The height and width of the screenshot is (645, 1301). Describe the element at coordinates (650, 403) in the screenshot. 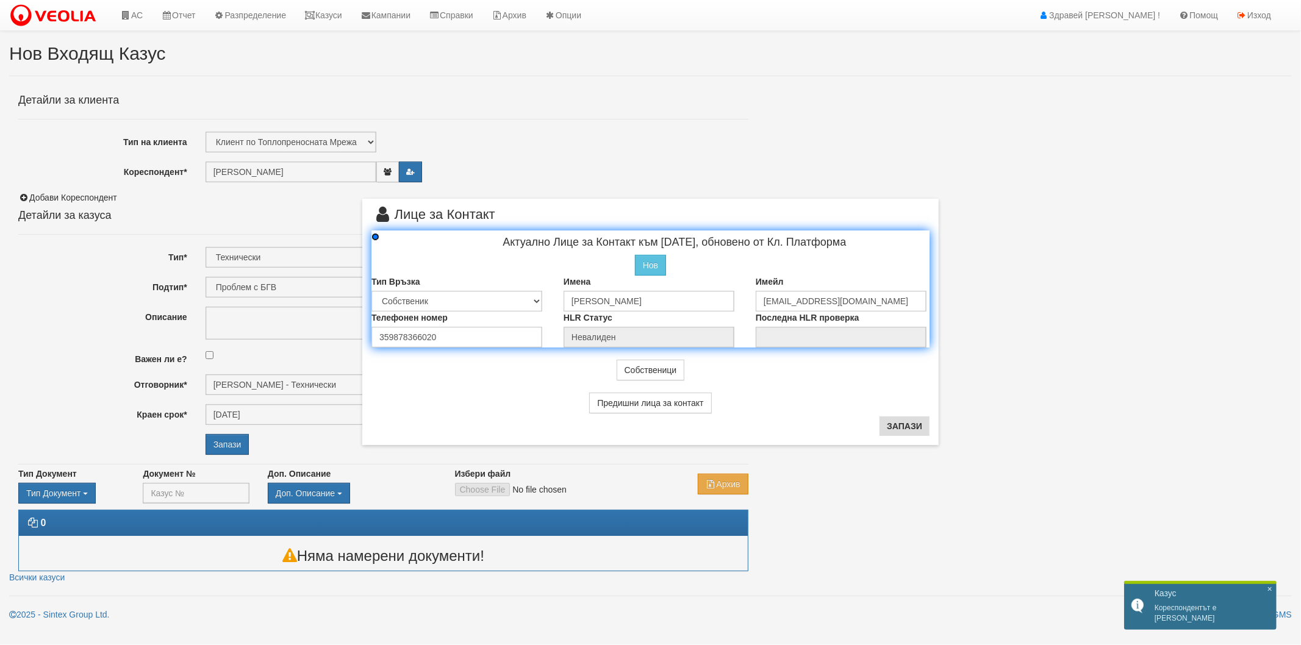

I see `button: Предишни лица за контакт` at that location.